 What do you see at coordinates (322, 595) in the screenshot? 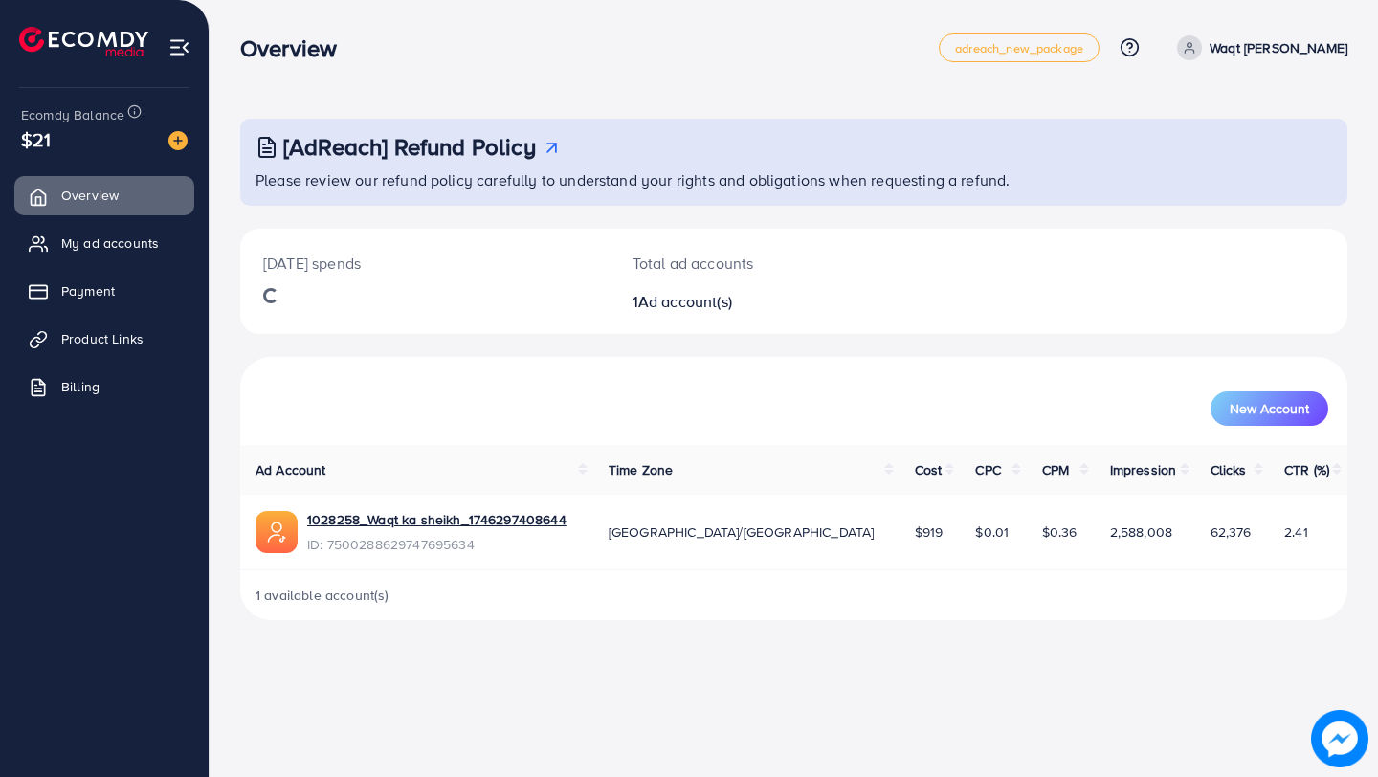
I see `span: 1 available account(s)` at bounding box center [322, 595].